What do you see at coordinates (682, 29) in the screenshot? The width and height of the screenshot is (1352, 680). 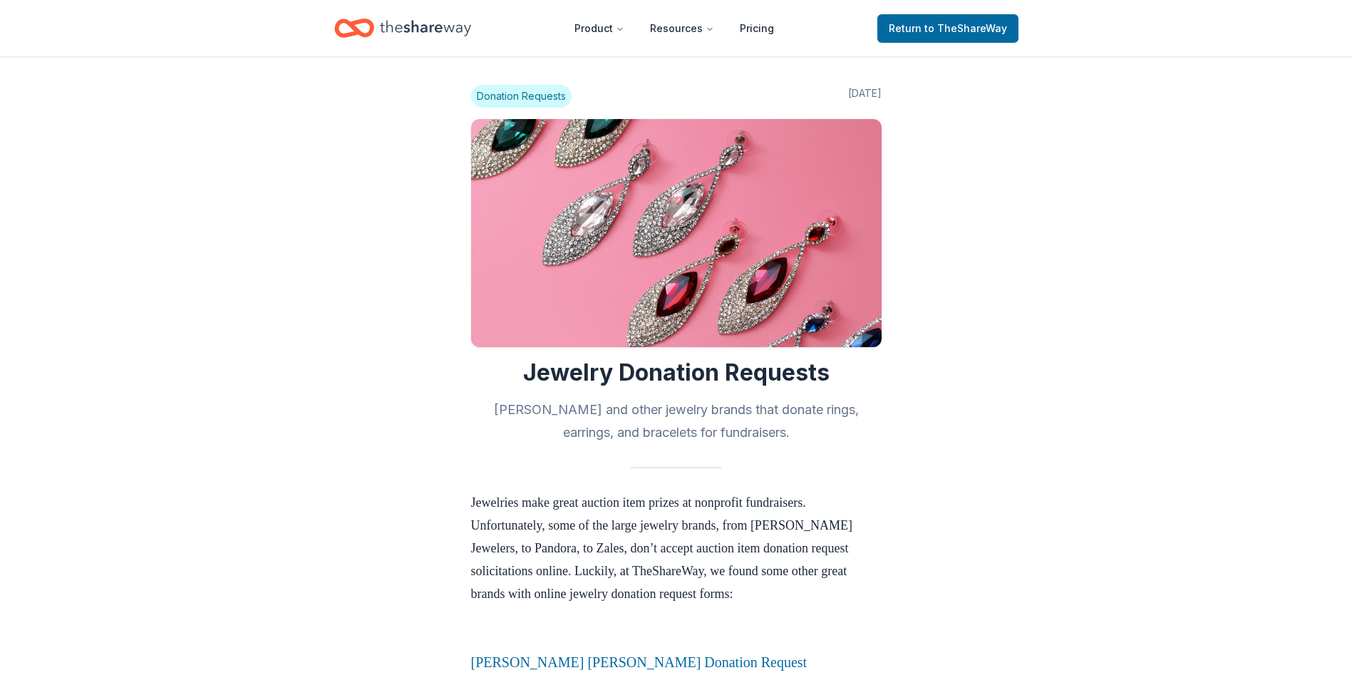 I see `button: Resources` at bounding box center [682, 29].